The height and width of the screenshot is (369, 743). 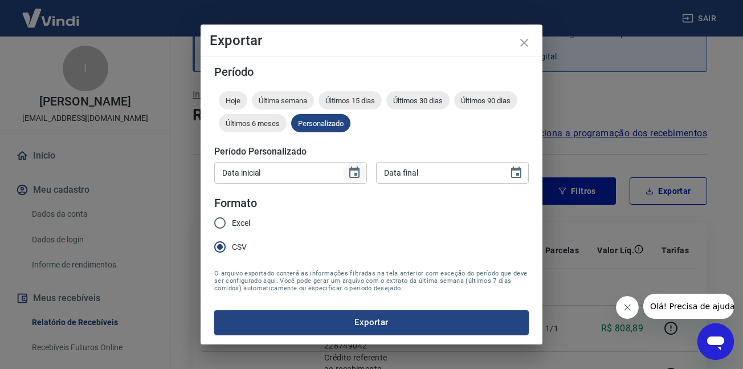 I want to click on span: Personalizado, so click(x=321, y=123).